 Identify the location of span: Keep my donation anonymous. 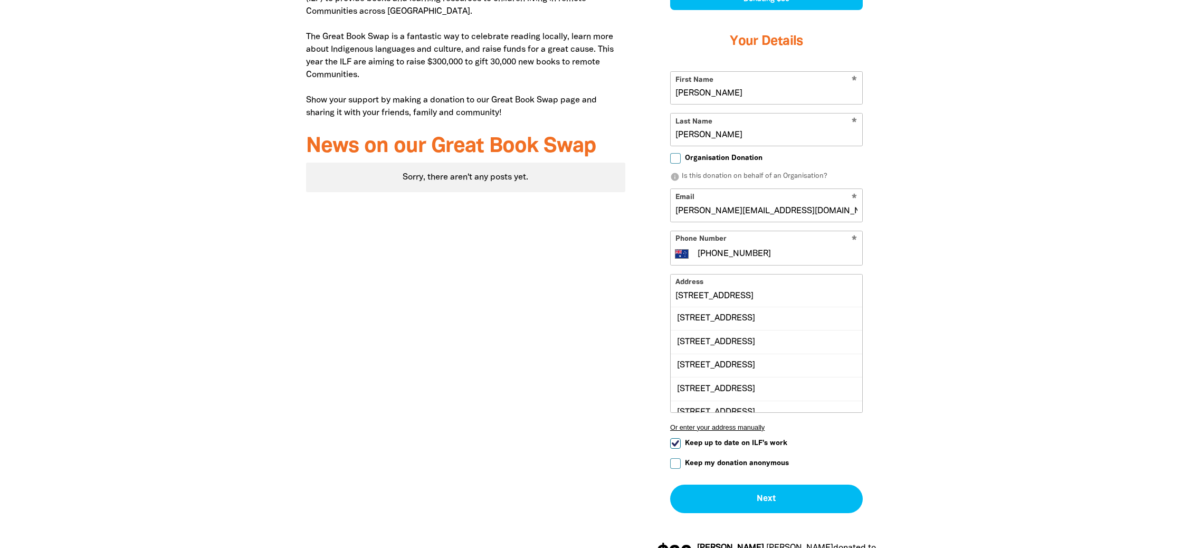
(736, 463).